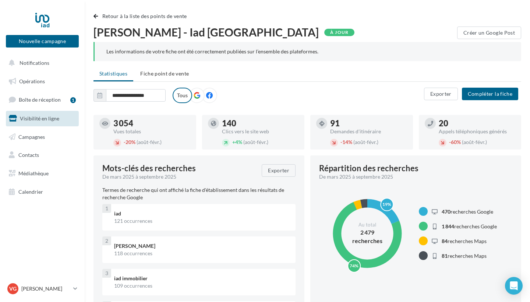 Image resolution: width=530 pixels, height=302 pixels. Describe the element at coordinates (33, 173) in the screenshot. I see `span: Médiathèque` at that location.